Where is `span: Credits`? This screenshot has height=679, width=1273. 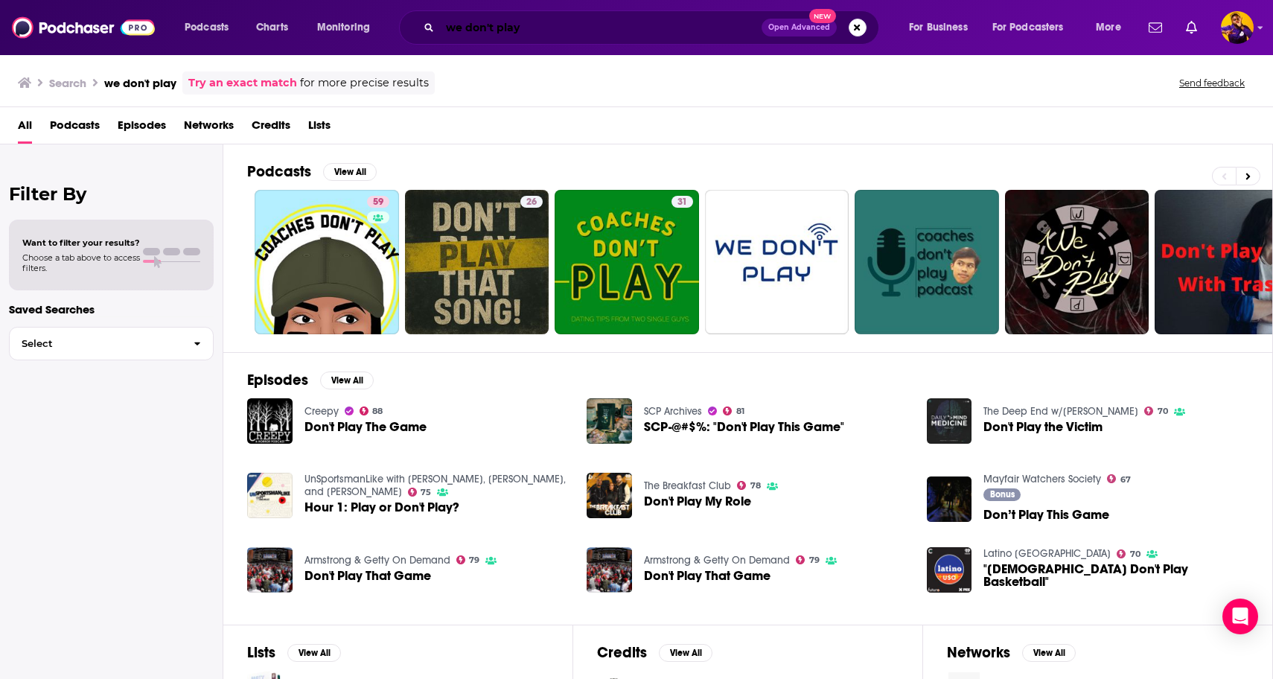
span: Credits is located at coordinates (271, 128).